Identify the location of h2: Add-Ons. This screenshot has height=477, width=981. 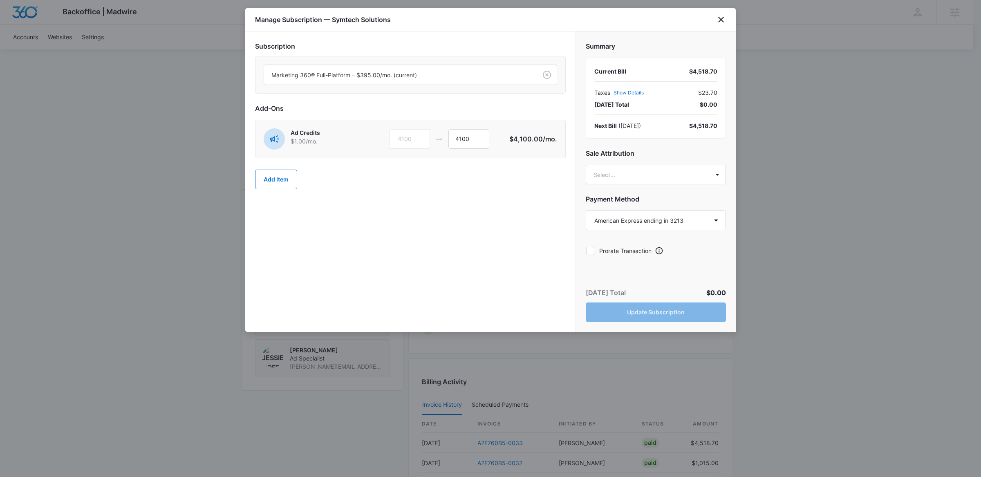
(411, 108).